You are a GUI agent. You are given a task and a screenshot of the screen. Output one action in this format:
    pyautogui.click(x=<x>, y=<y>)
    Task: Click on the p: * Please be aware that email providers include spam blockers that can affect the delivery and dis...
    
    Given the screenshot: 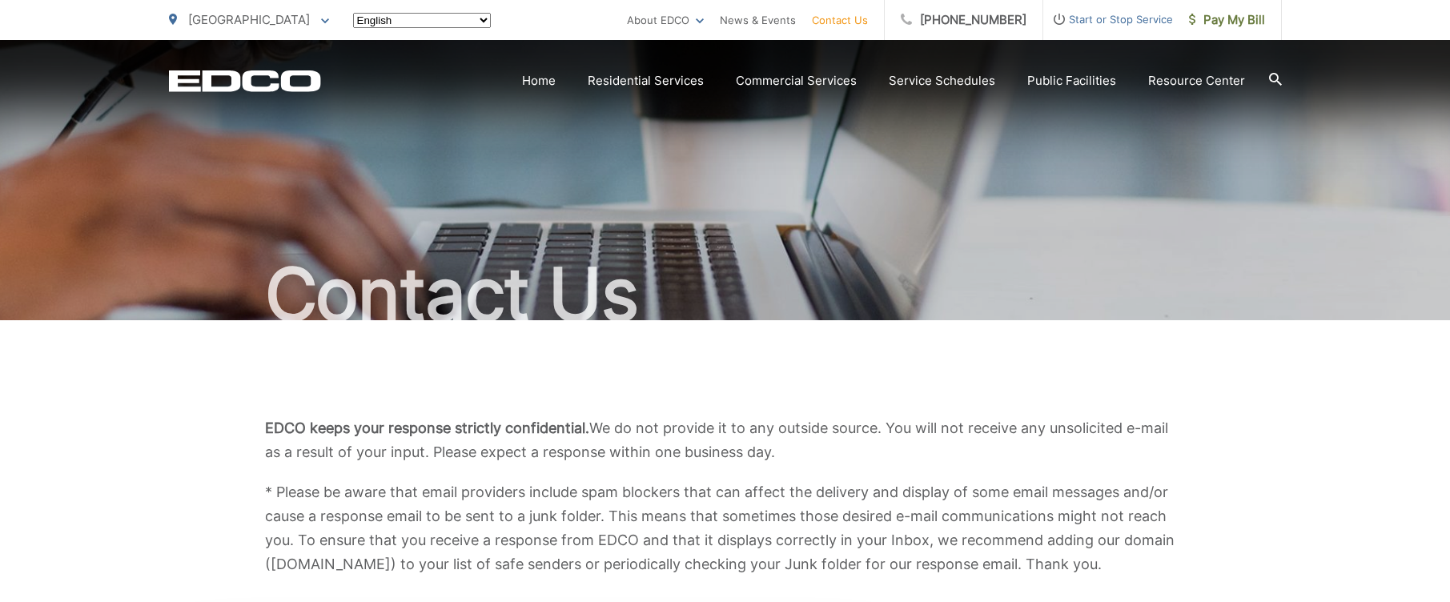 What is the action you would take?
    pyautogui.click(x=725, y=528)
    